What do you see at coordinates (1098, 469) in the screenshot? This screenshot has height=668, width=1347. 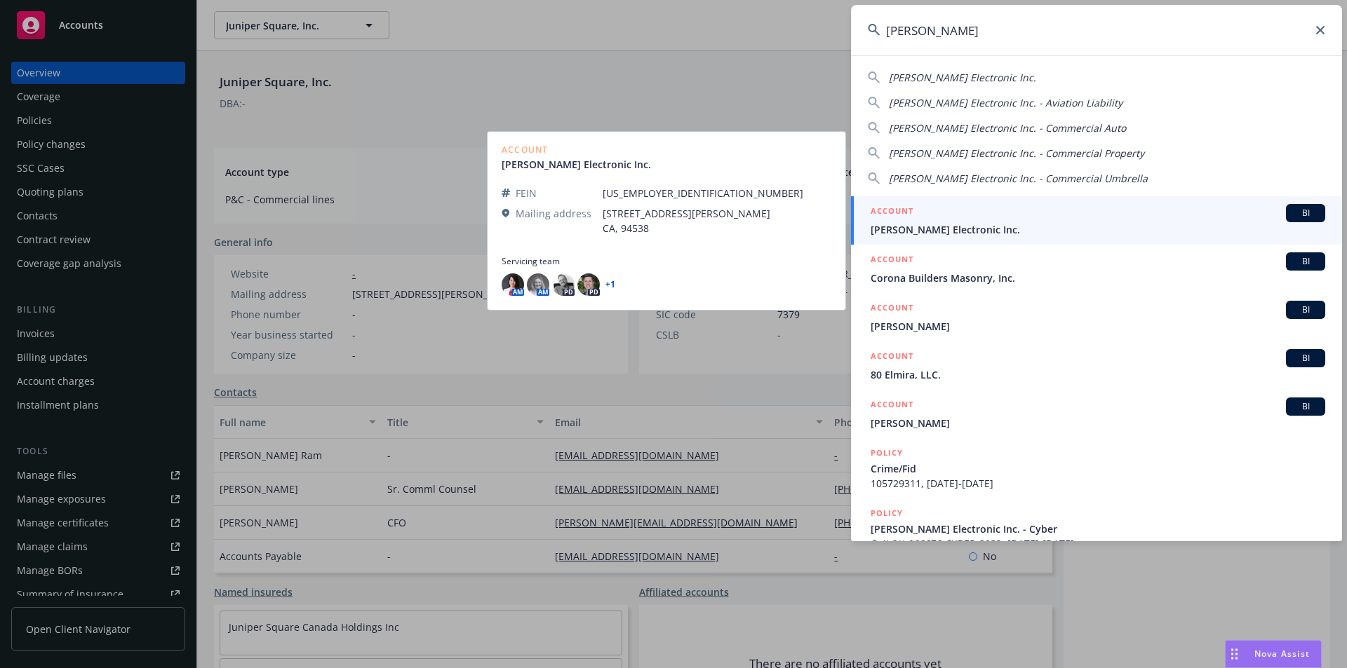 I see `span: Crime/Fid` at bounding box center [1098, 469].